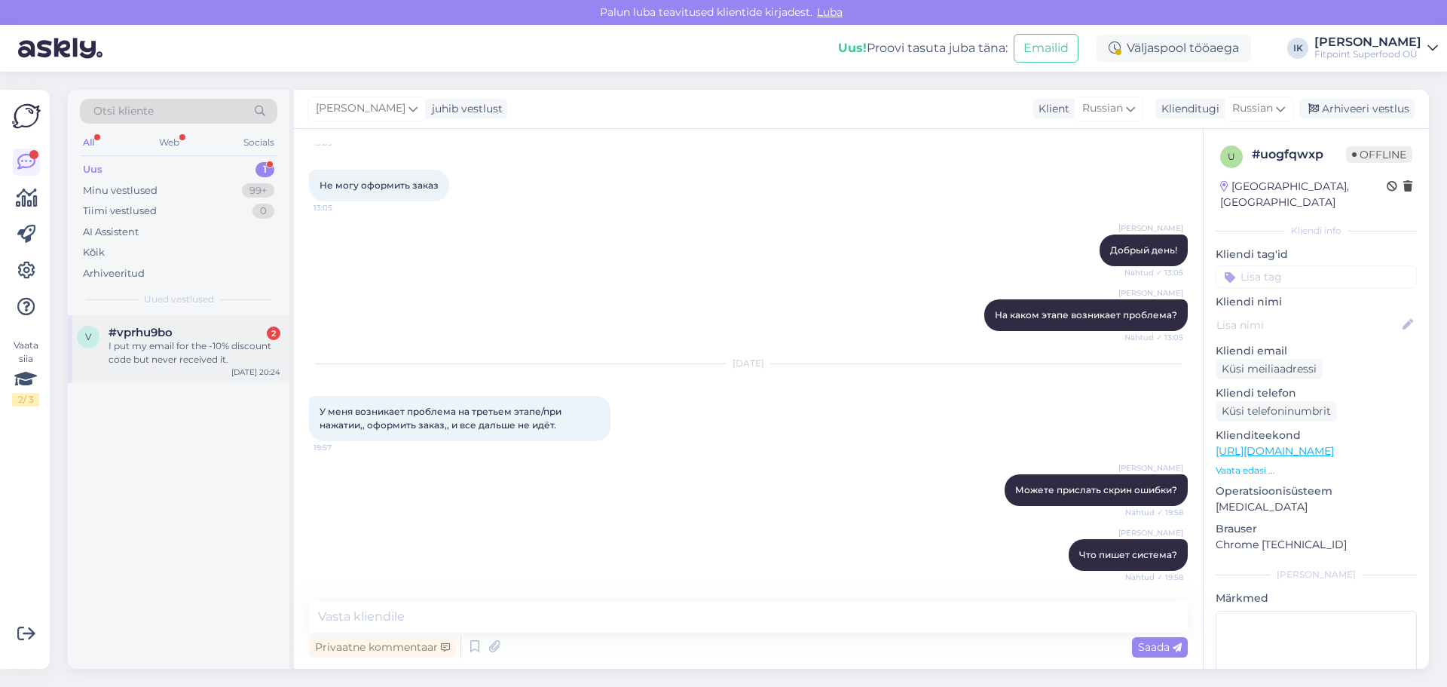  I want to click on span: u, so click(1232, 156).